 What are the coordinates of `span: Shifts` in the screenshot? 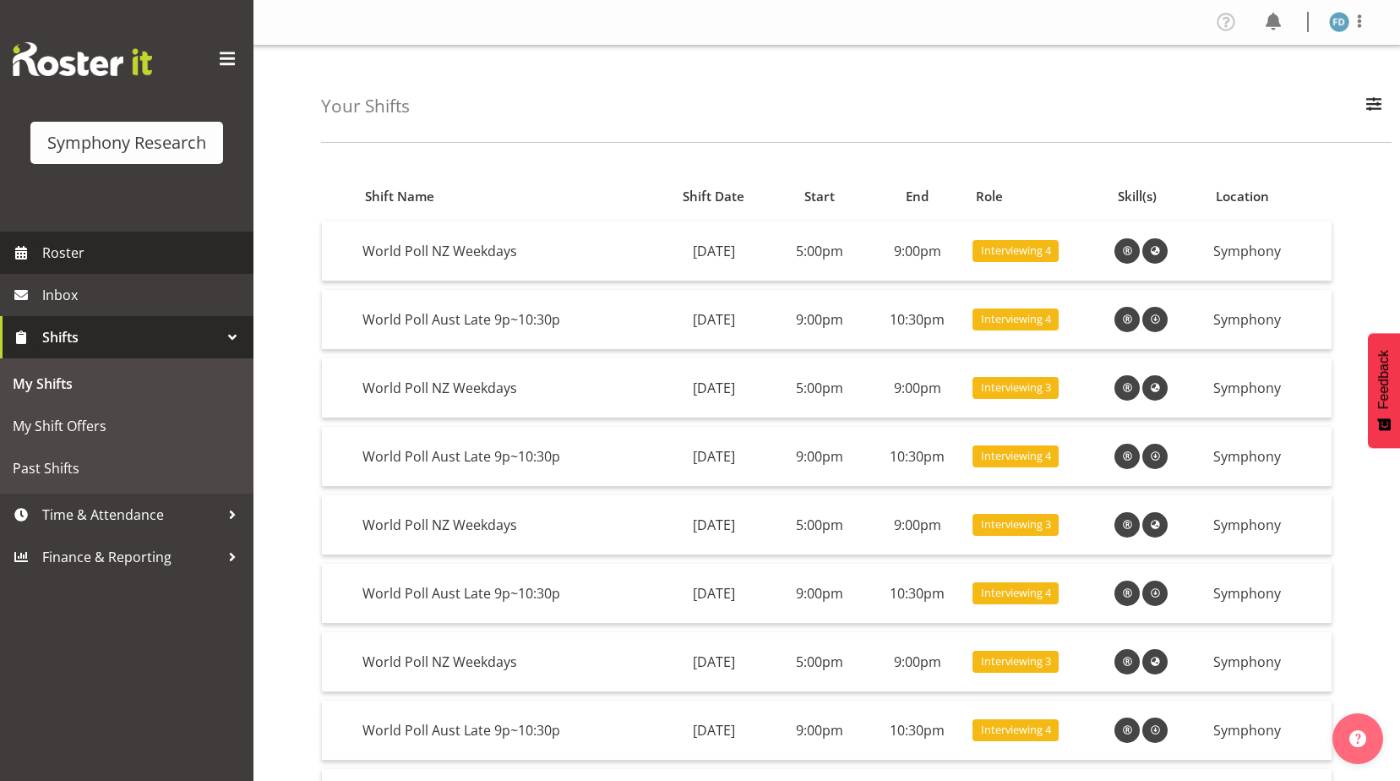 It's located at (131, 337).